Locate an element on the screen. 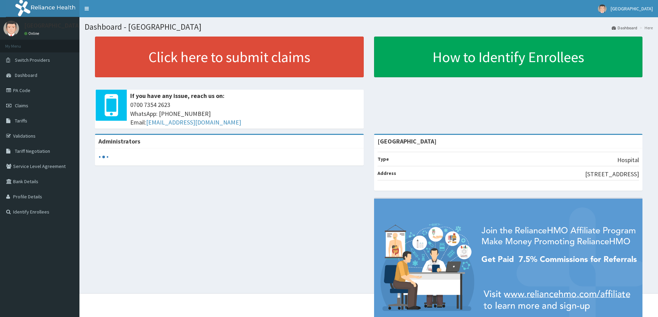 The width and height of the screenshot is (658, 317). span: Tariff Negotiation is located at coordinates (32, 151).